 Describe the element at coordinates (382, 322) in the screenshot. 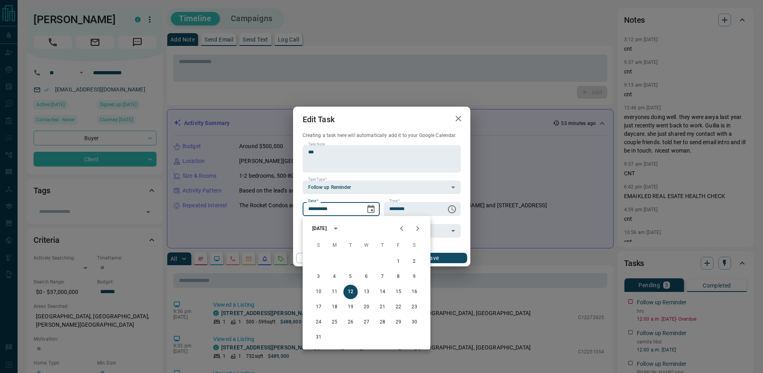

I see `button: 28` at that location.